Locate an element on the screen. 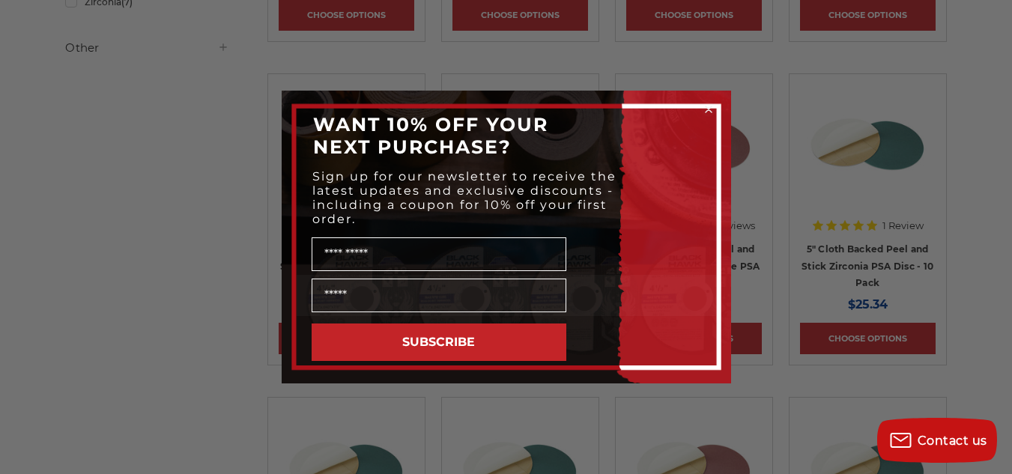  input: Email is located at coordinates (439, 295).